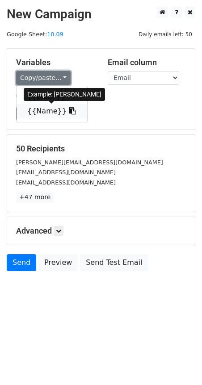  I want to click on h2: New Campaign, so click(101, 14).